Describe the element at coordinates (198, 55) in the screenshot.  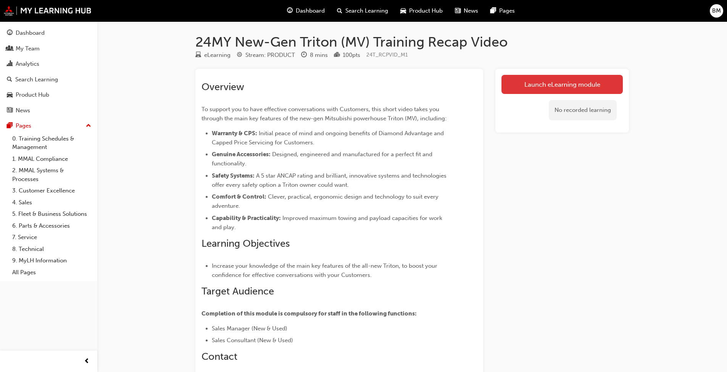
I see `span: learningResourceType_ELEARNING-icon` at that location.